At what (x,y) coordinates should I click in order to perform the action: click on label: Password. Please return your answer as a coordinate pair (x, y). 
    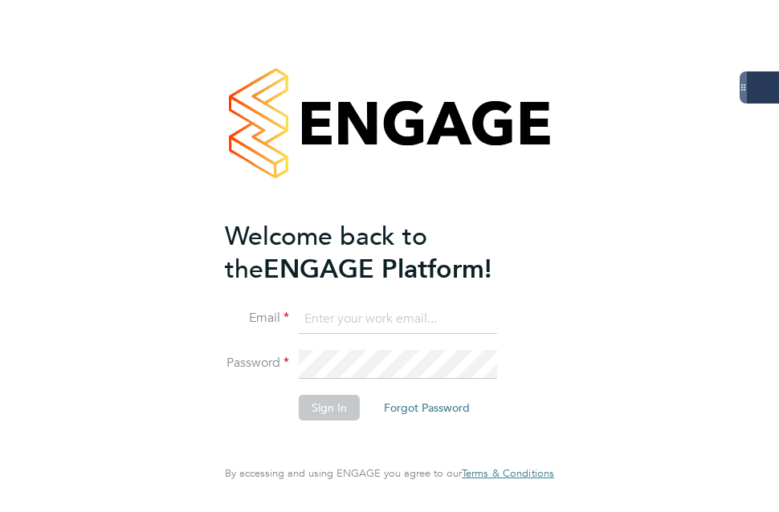
    Looking at the image, I should click on (257, 363).